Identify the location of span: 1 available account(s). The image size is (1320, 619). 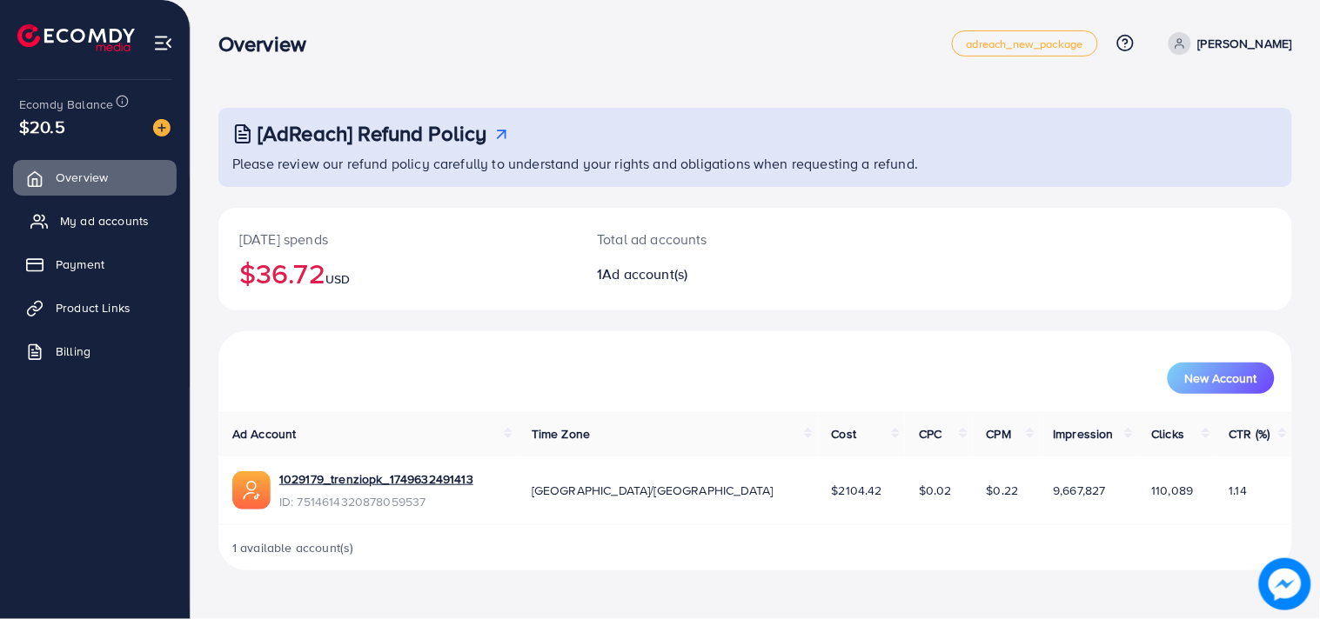
(293, 548).